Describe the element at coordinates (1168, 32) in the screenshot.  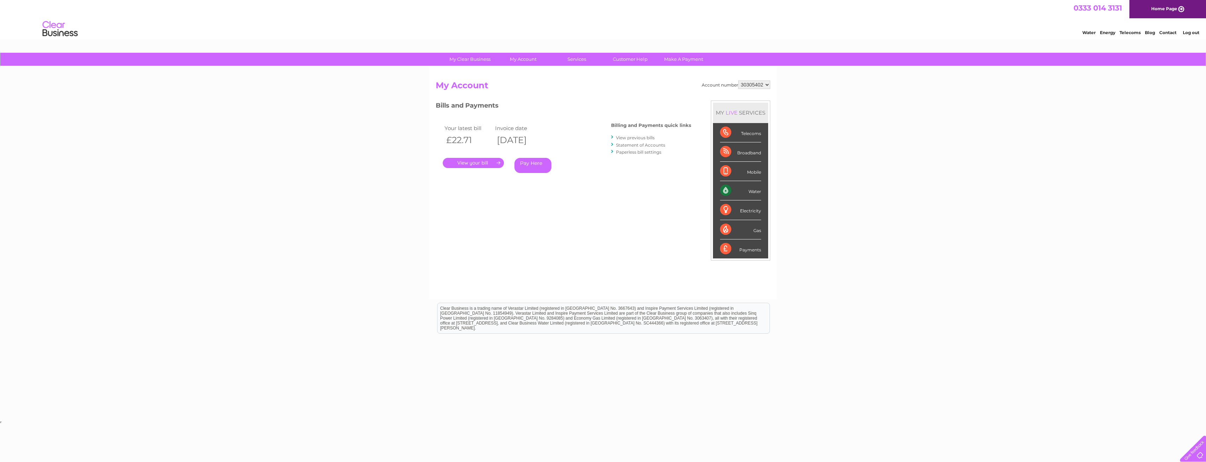
I see `a: Contact` at that location.